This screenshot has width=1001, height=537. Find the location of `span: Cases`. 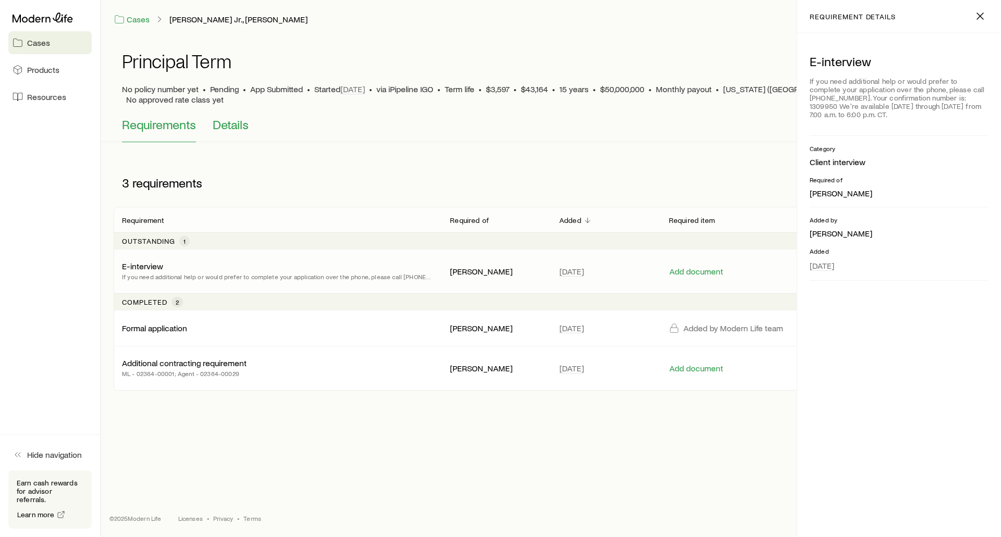

span: Cases is located at coordinates (39, 43).